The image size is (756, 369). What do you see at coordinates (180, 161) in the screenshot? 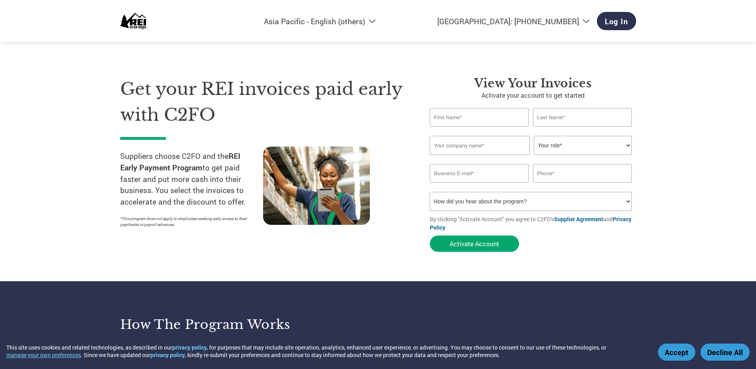
I see `strong: REI Early Payment Program` at bounding box center [180, 161].